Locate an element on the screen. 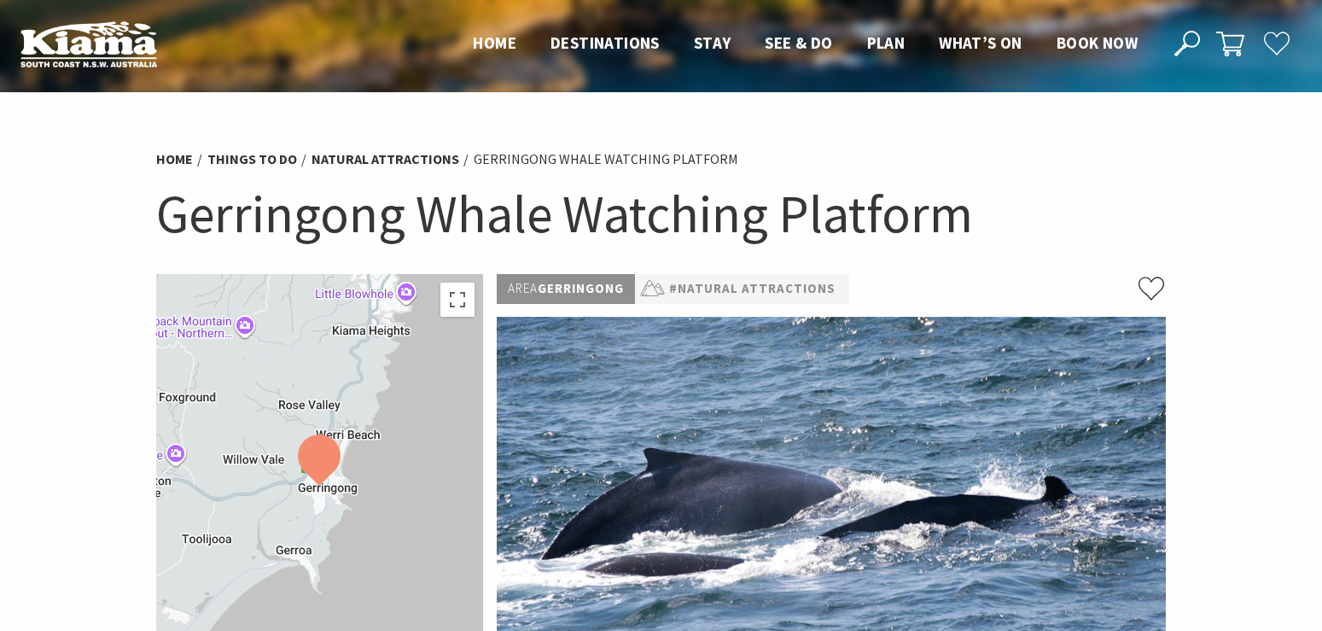 This screenshot has height=631, width=1322. span: Area is located at coordinates (522, 288).